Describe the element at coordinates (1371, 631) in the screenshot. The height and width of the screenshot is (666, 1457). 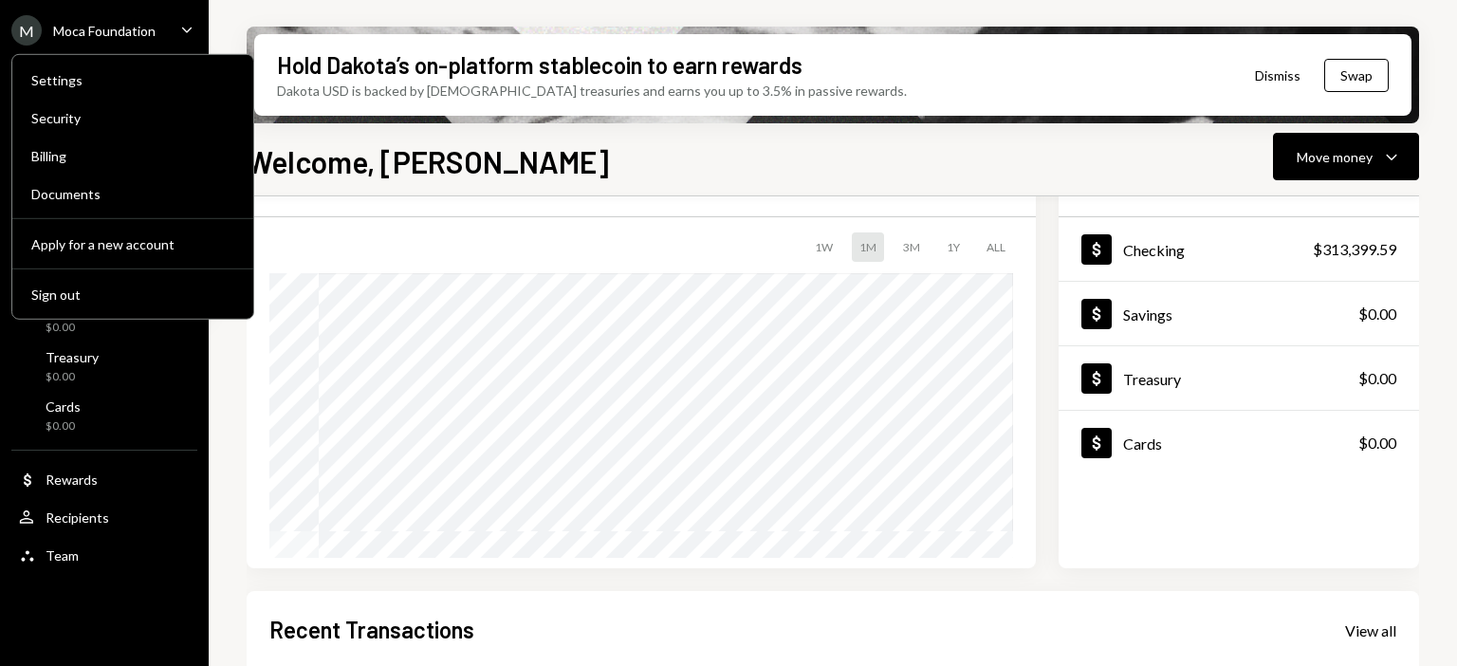
I see `div: View all` at that location.